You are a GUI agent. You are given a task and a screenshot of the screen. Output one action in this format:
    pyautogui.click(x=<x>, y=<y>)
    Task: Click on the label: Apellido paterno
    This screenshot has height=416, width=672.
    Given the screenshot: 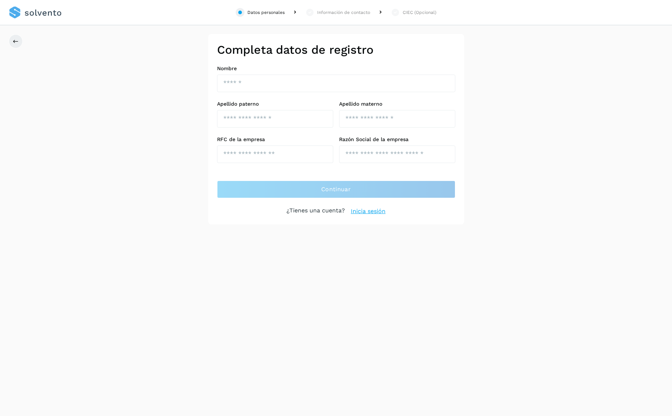 What is the action you would take?
    pyautogui.click(x=275, y=104)
    